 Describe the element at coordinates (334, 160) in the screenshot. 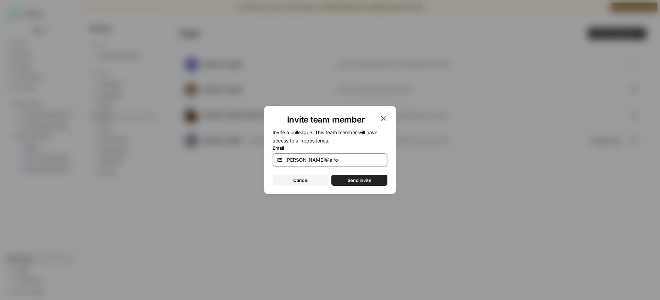

I see `input: email@company.com` at that location.